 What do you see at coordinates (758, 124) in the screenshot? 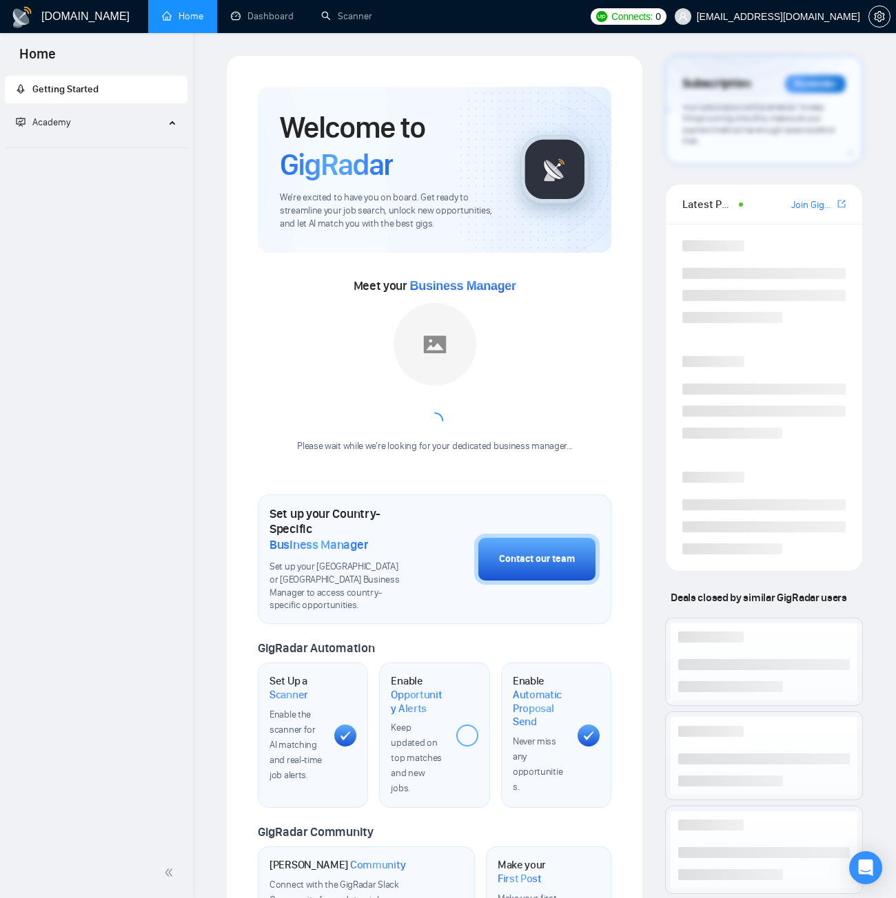
I see `span: Your subscription will be renewed. To keep things running smoothly, make sure your payment method...` at bounding box center [758, 124].